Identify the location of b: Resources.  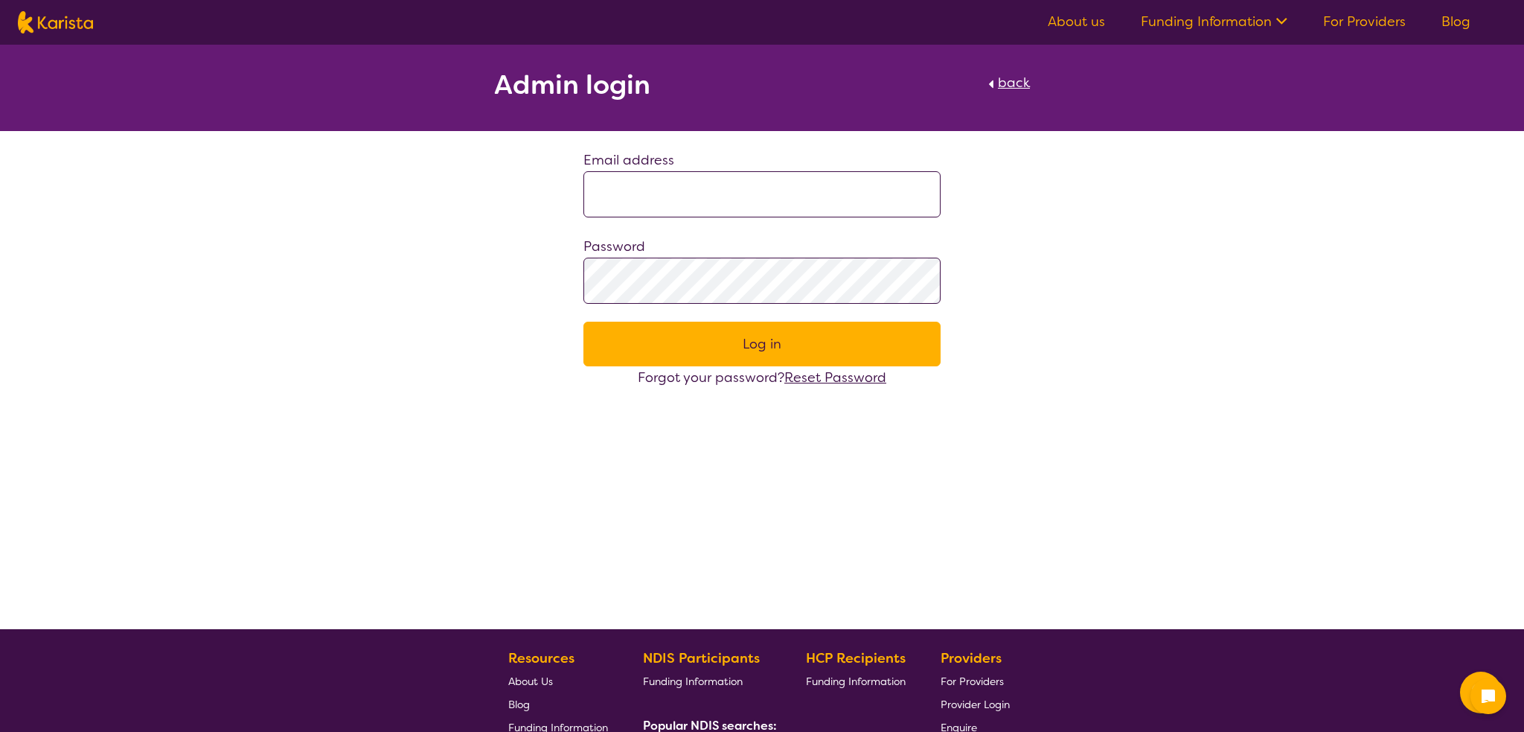
(541, 658).